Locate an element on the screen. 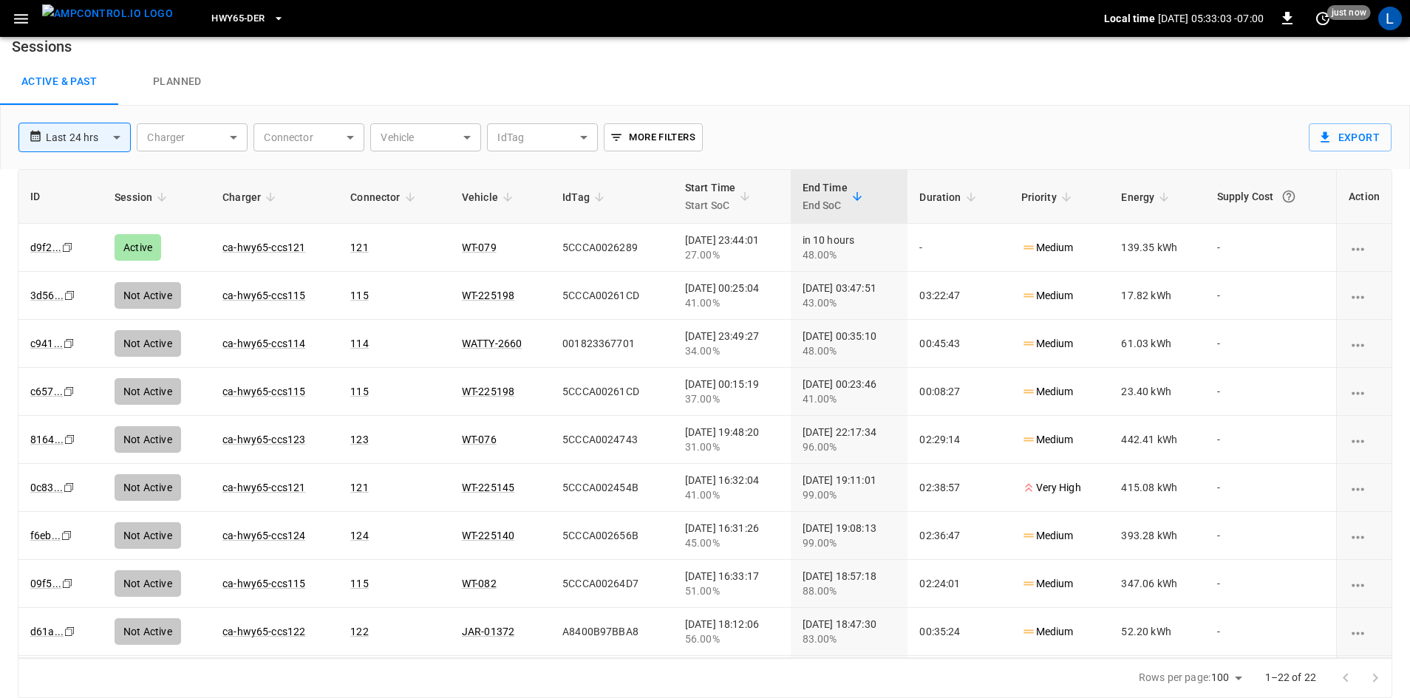 Image resolution: width=1410 pixels, height=698 pixels. a: 3d56... is located at coordinates (47, 296).